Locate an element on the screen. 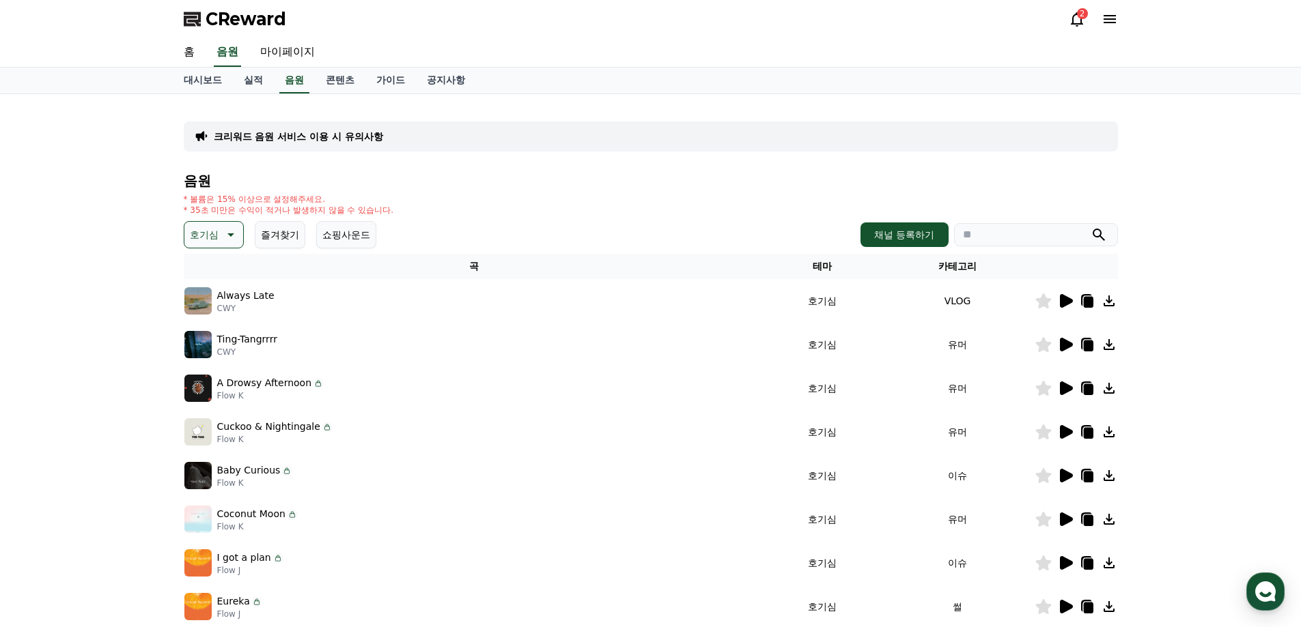  button: 호기심 is located at coordinates (214, 235).